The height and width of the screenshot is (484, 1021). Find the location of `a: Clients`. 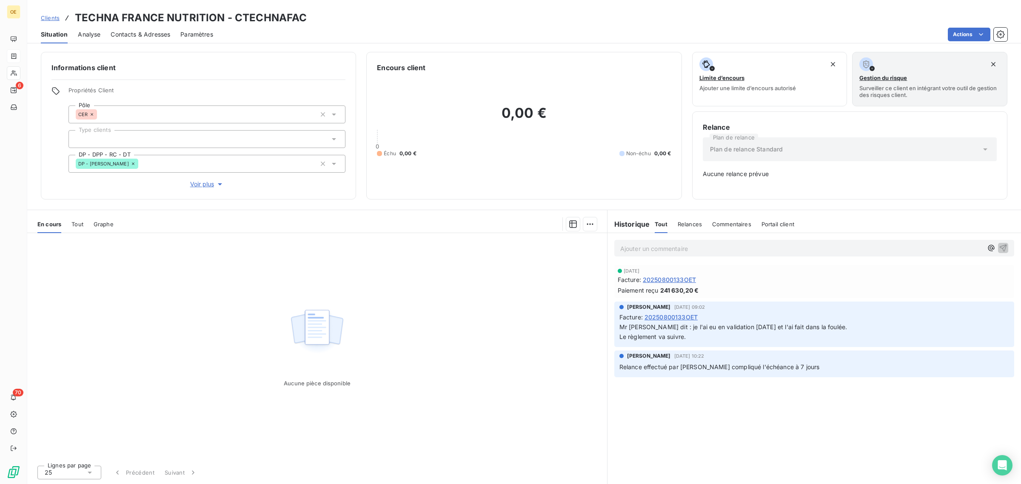

a: Clients is located at coordinates (50, 18).